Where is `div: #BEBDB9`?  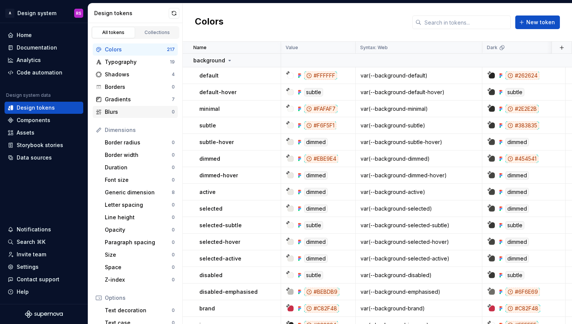
div: #BEBDB9 is located at coordinates (322, 292).